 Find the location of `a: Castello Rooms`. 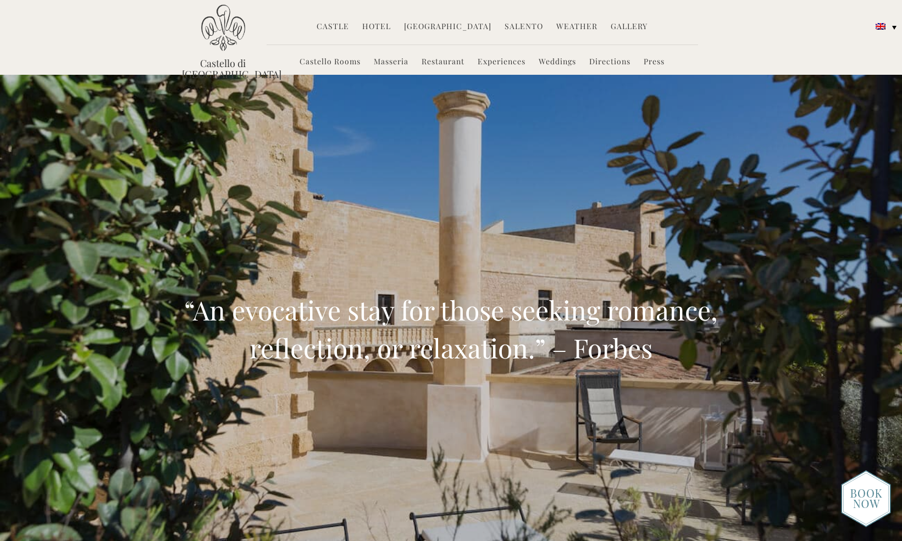

a: Castello Rooms is located at coordinates (330, 62).